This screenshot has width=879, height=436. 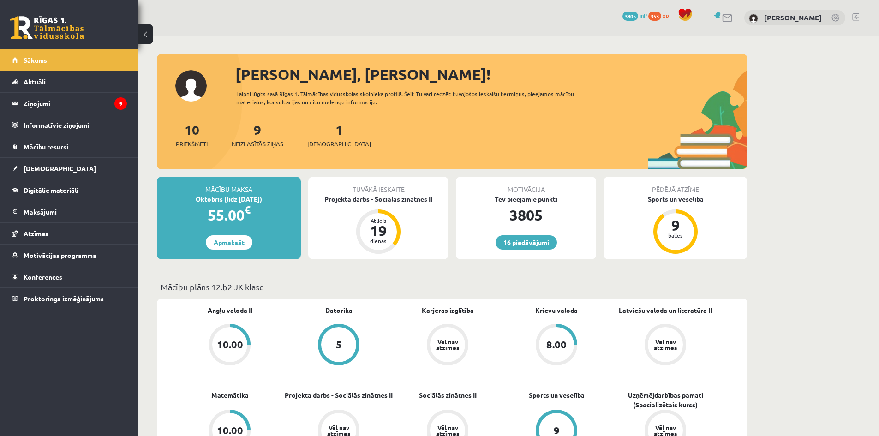 What do you see at coordinates (75, 103) in the screenshot?
I see `legend: Ziņojumi` at bounding box center [75, 103].